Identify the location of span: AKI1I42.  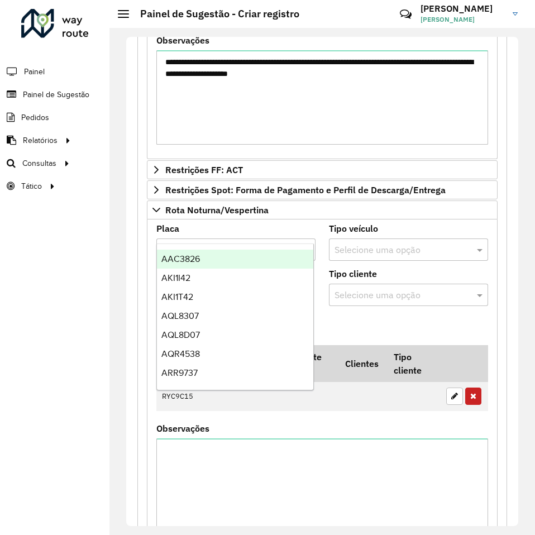
(176, 278).